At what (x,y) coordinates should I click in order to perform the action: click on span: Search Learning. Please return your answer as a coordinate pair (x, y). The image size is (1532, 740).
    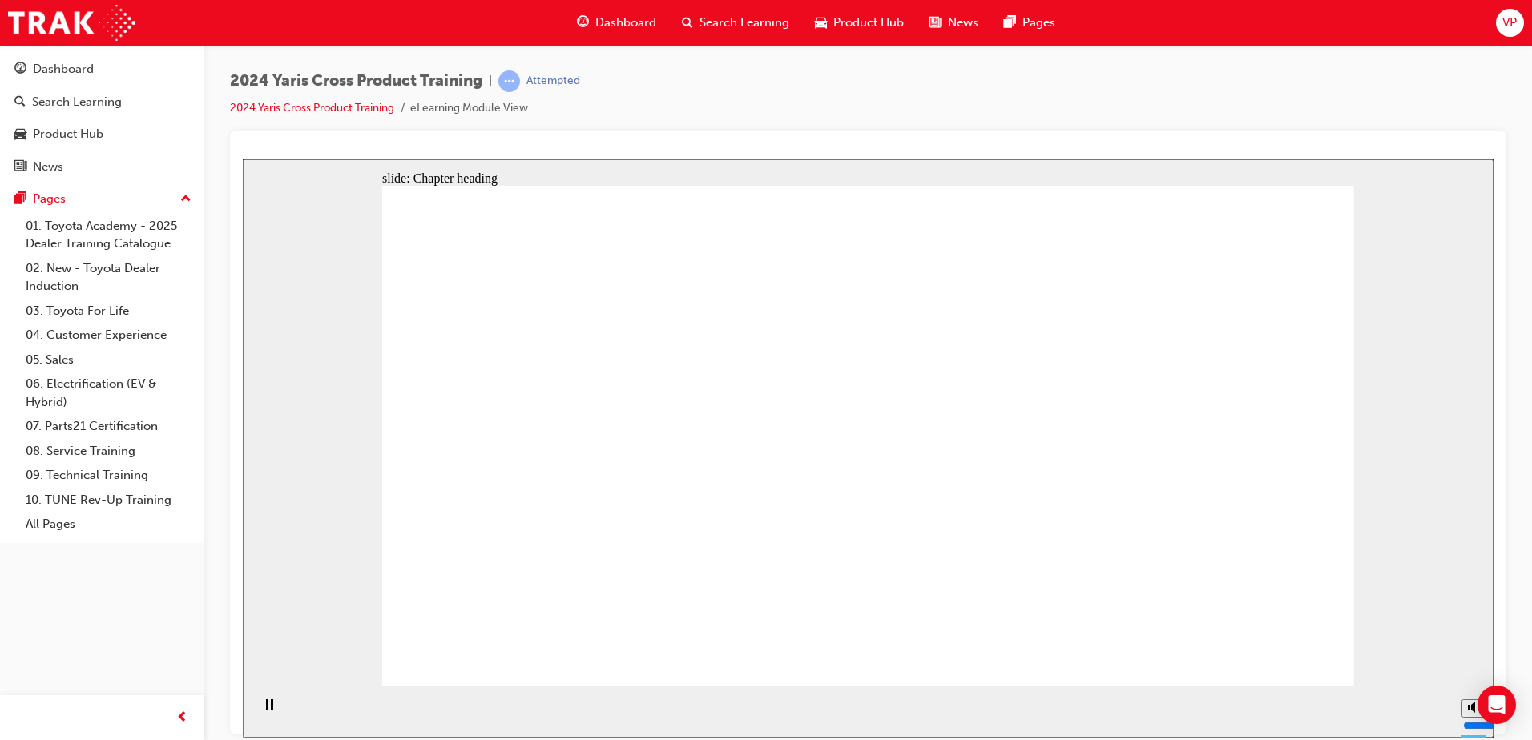
    Looking at the image, I should click on (744, 22).